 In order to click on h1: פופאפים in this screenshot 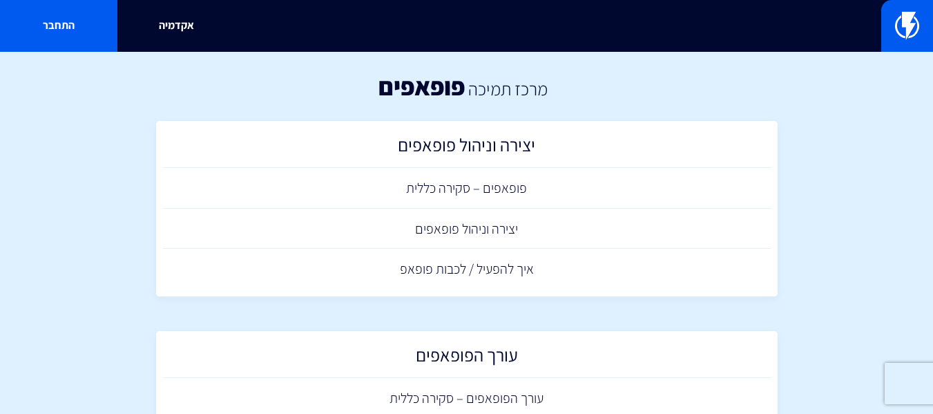, I will do `click(421, 86)`.